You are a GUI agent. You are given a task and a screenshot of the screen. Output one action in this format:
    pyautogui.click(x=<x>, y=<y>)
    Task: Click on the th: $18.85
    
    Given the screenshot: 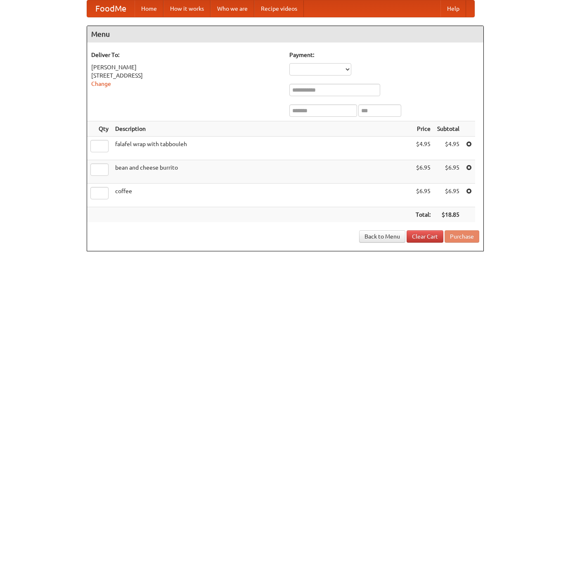 What is the action you would take?
    pyautogui.click(x=448, y=215)
    